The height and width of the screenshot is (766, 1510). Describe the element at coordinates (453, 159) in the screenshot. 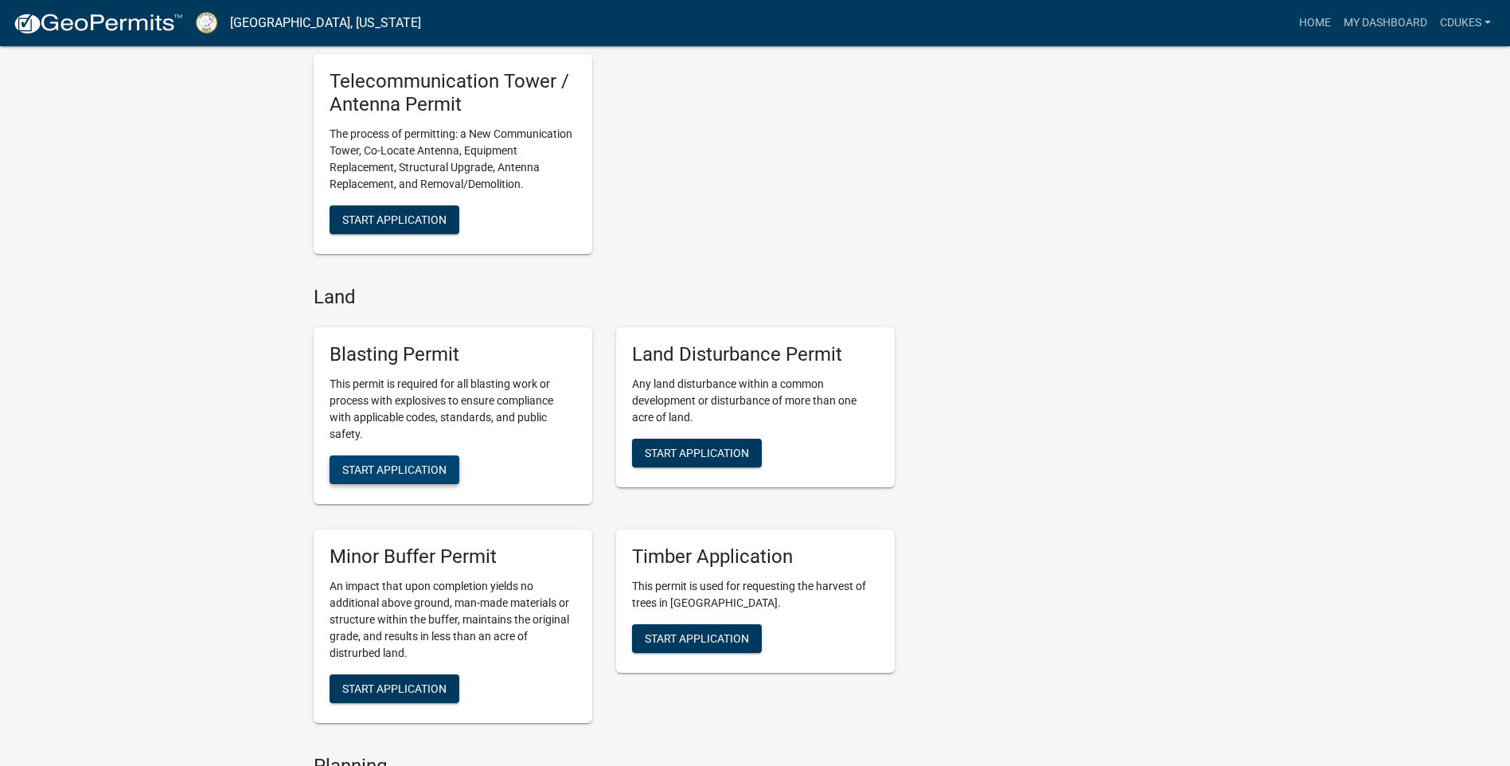

I see `p: The process of permitting: a New Communication Tower, Co-Locate Antenna, Equipment Replacement, S...` at that location.